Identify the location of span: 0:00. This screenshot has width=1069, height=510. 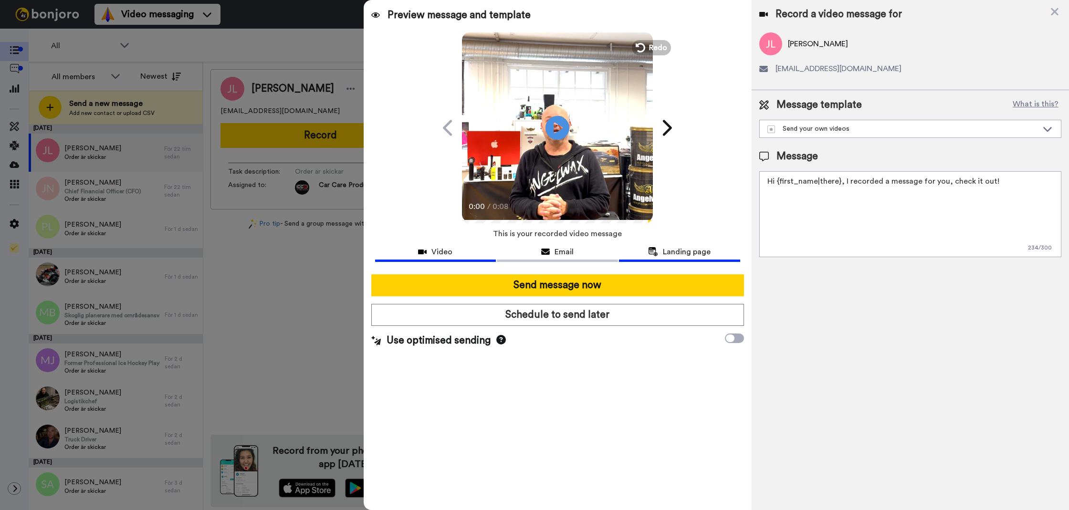
(477, 207).